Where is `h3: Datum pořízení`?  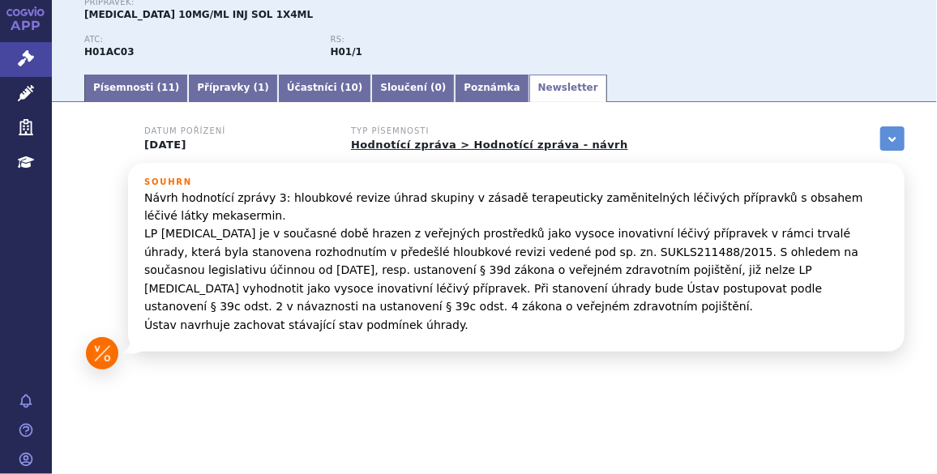 h3: Datum pořízení is located at coordinates (237, 131).